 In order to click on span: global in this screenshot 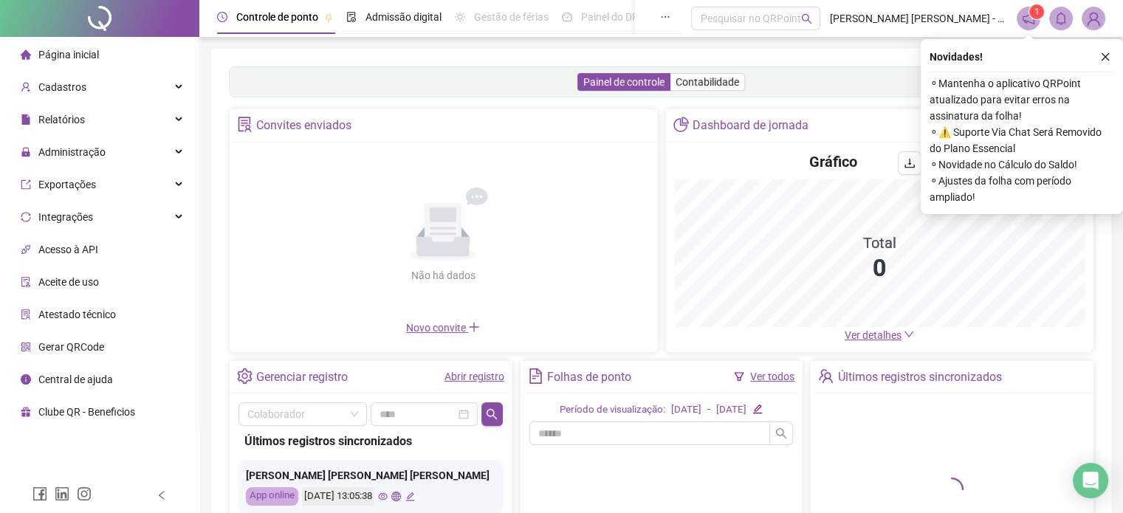, I will do `click(396, 496)`.